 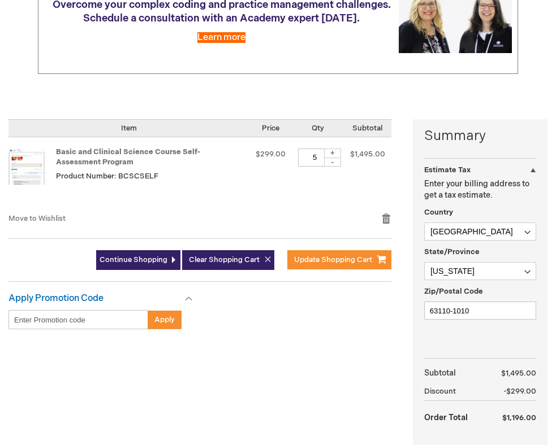 What do you see at coordinates (221, 37) in the screenshot?
I see `span: Learn more` at bounding box center [221, 37].